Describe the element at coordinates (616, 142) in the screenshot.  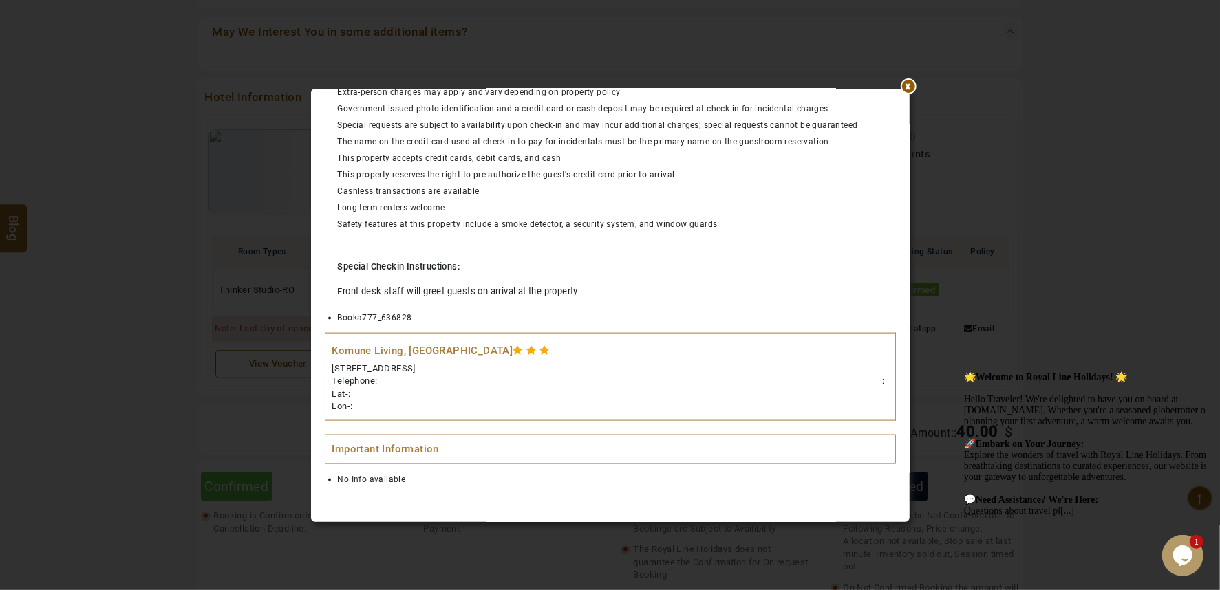
I see `li: The name on the credit card used at check-in to pay for incidentals must be the primary name on t...` at that location.